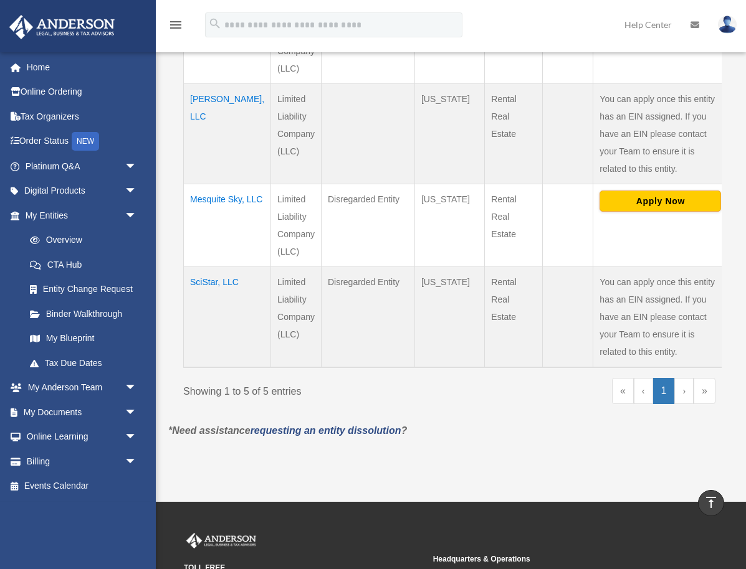  What do you see at coordinates (82, 92) in the screenshot?
I see `a: Online Ordering` at bounding box center [82, 92].